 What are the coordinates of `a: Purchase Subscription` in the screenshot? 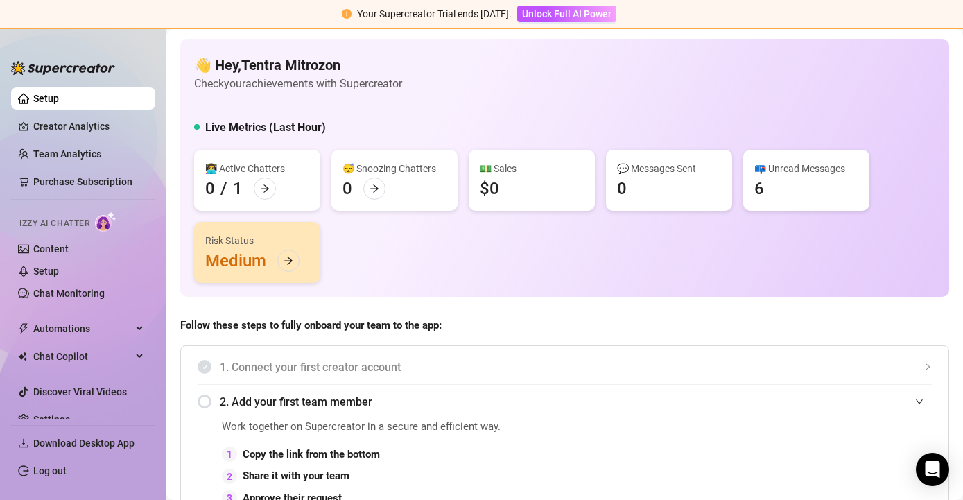 It's located at (89, 182).